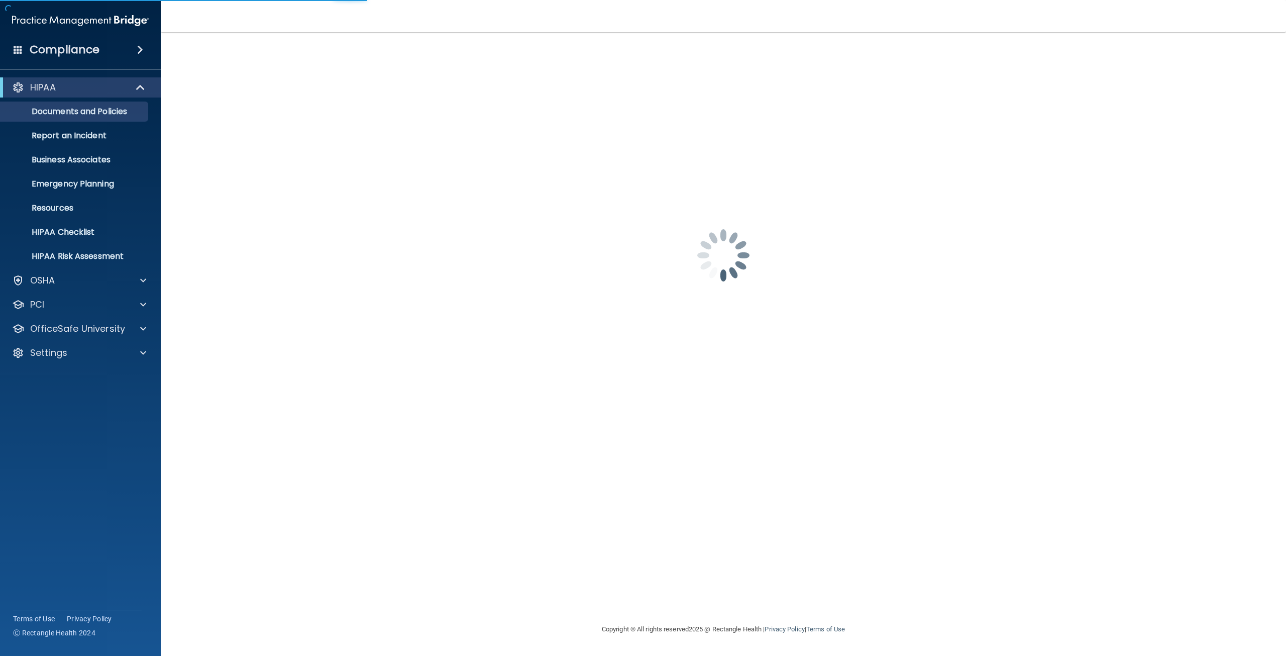 The height and width of the screenshot is (656, 1286). What do you see at coordinates (79, 280) in the screenshot?
I see `a: OSHA` at bounding box center [79, 280].